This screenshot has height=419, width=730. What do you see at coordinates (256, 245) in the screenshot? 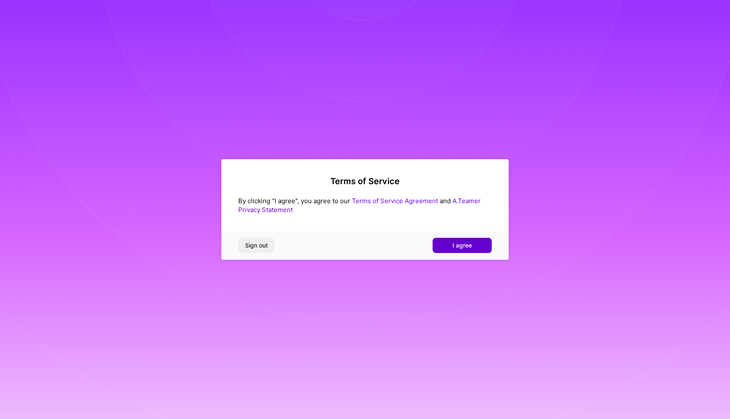
I see `button: Sign out` at bounding box center [256, 245].